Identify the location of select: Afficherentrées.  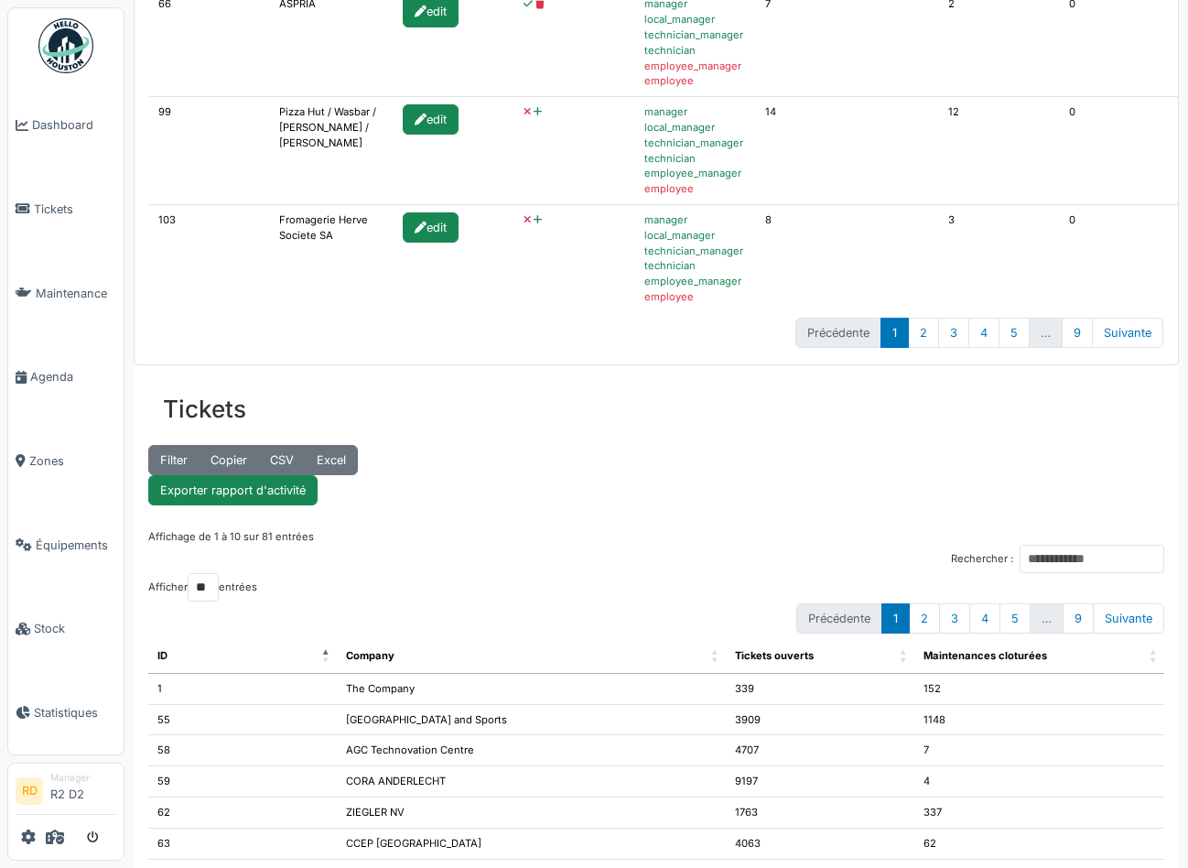
(203, 587).